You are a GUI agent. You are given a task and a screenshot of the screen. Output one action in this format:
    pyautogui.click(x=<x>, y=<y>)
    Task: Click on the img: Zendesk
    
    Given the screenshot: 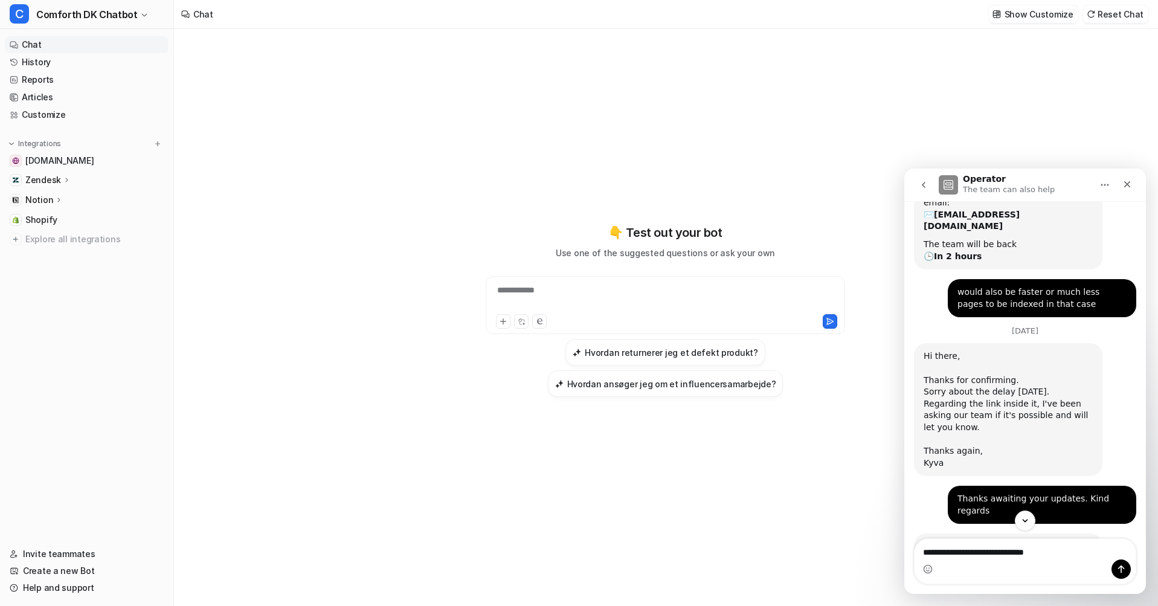 What is the action you would take?
    pyautogui.click(x=16, y=180)
    